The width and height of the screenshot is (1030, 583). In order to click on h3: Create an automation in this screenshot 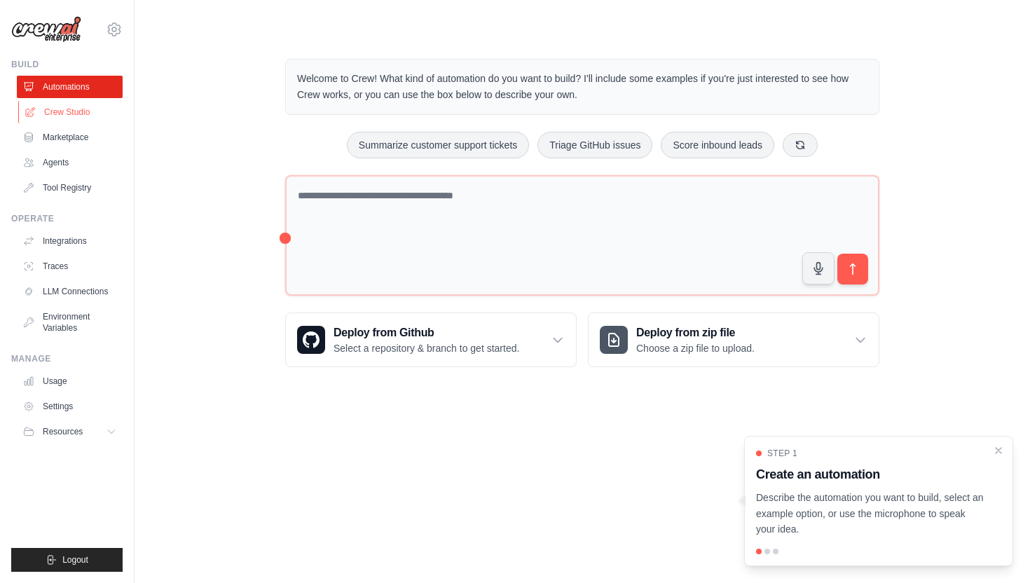, I will do `click(870, 474)`.